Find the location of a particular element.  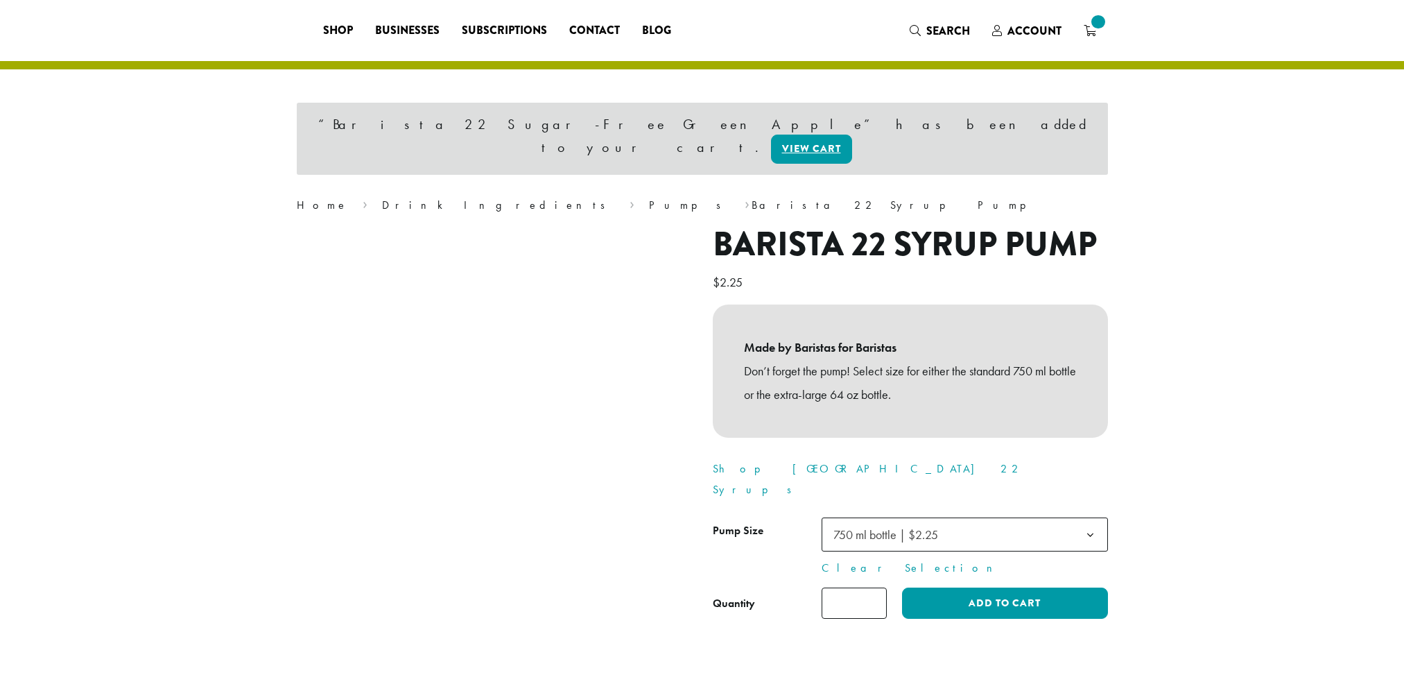

span: Blog is located at coordinates (657, 31).